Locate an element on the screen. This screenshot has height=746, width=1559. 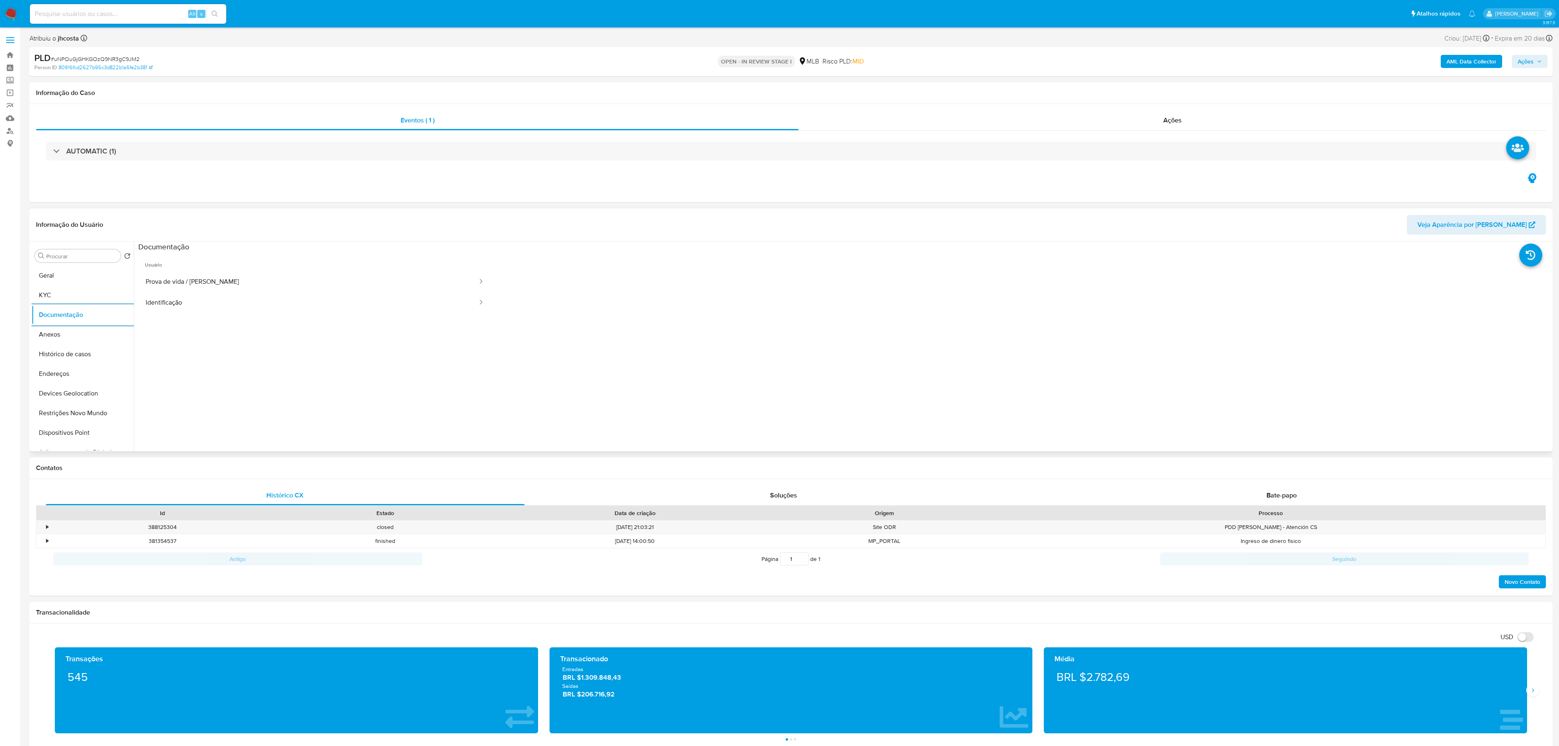
b: PLD is located at coordinates (43, 58).